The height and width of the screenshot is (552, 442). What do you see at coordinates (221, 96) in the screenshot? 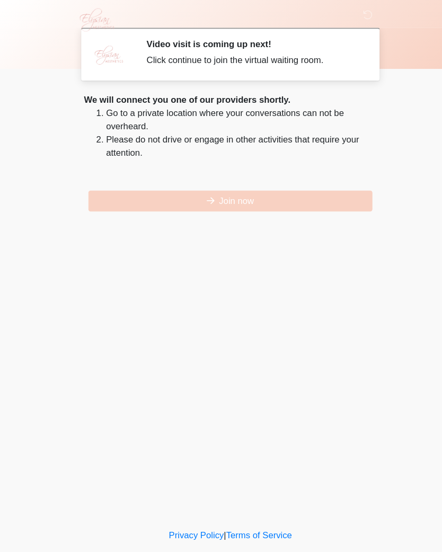
I see `div: We will connect you one of our providers shortly.` at bounding box center [221, 96].